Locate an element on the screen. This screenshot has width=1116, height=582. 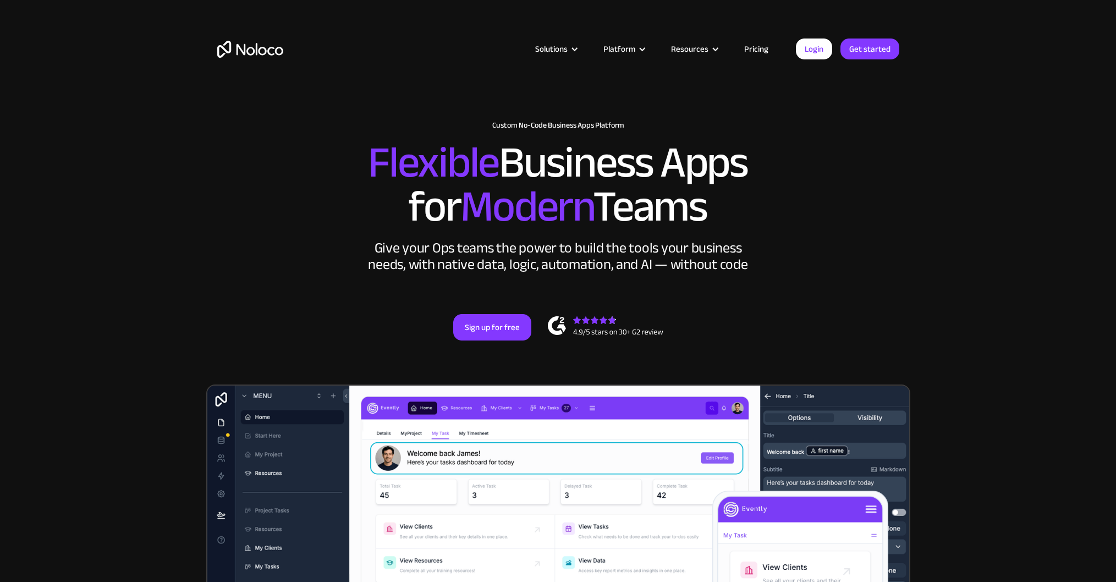
h2: Business Apps for Teams is located at coordinates (558, 185).